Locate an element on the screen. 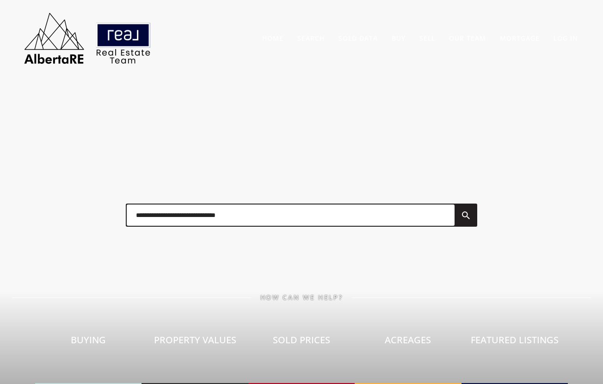 This screenshot has width=603, height=384. a: Buy is located at coordinates (399, 38).